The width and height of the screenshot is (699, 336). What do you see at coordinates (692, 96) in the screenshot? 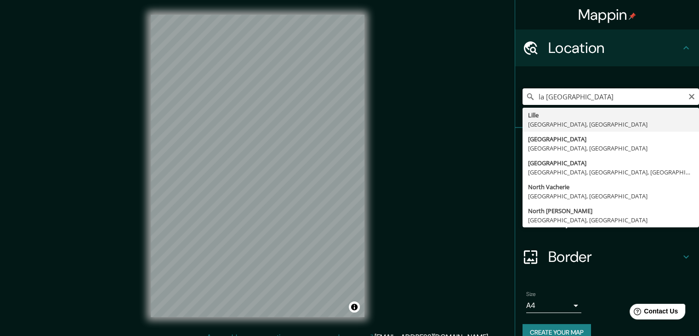
I see `button: Clear` at bounding box center [692, 96].